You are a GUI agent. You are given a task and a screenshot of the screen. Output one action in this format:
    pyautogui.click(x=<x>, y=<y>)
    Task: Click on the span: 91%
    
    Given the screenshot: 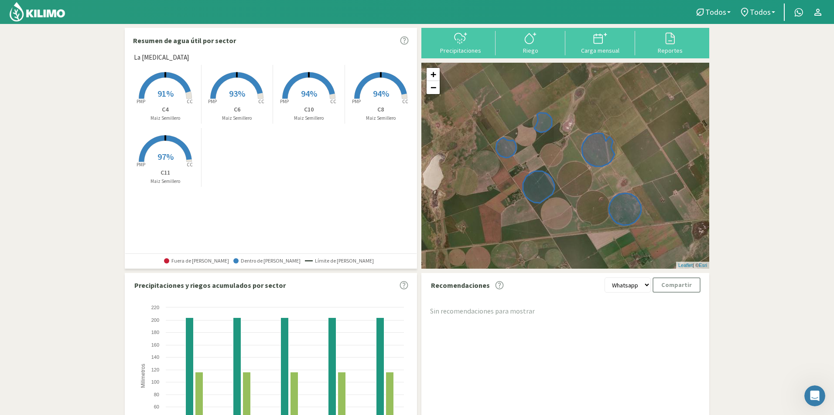 What is the action you would take?
    pyautogui.click(x=165, y=93)
    